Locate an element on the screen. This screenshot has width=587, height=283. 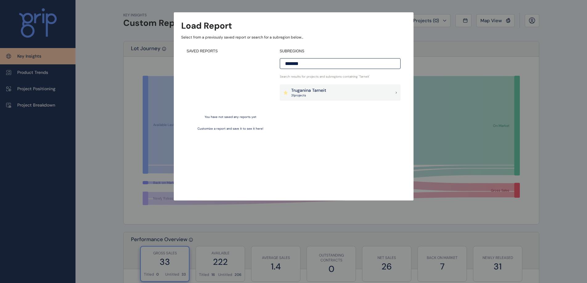
h4: SUBREGIONS is located at coordinates (340, 51).